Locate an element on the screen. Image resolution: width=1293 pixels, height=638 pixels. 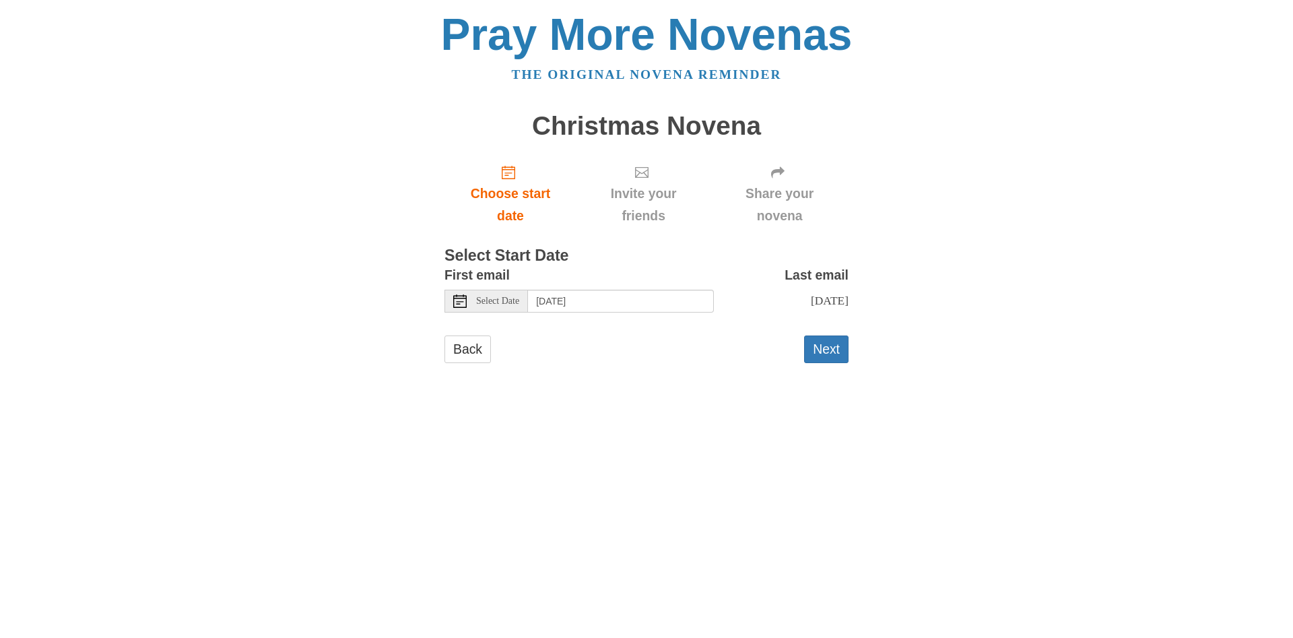
a: The original novena reminder is located at coordinates (646, 74).